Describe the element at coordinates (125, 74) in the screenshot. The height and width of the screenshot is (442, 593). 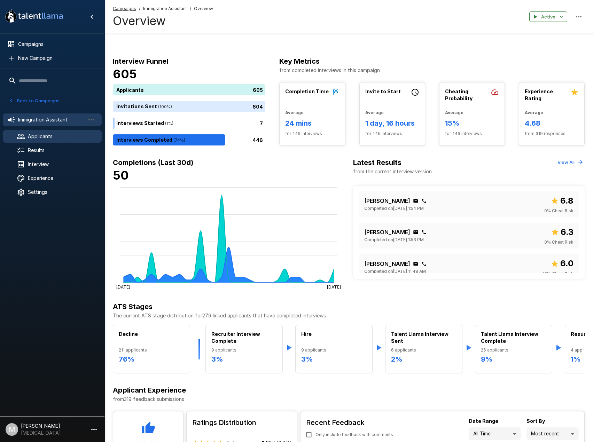
I see `b: 605` at that location.